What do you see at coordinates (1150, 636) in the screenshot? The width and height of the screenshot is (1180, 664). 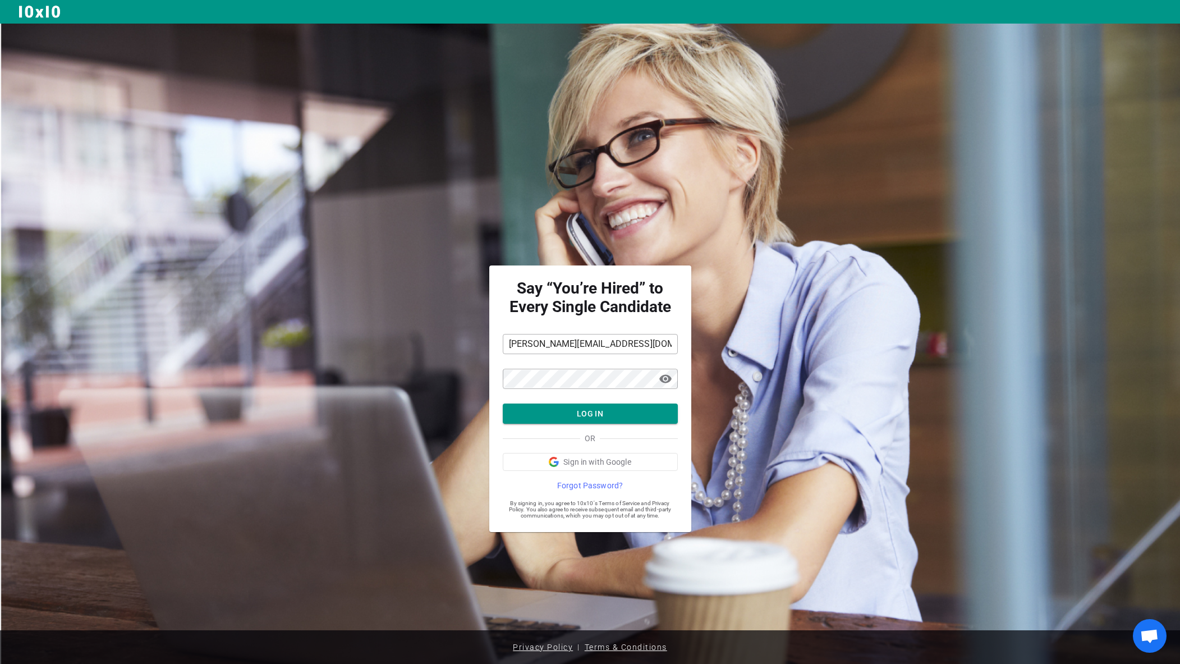 I see `a: Open chat` at bounding box center [1150, 636].